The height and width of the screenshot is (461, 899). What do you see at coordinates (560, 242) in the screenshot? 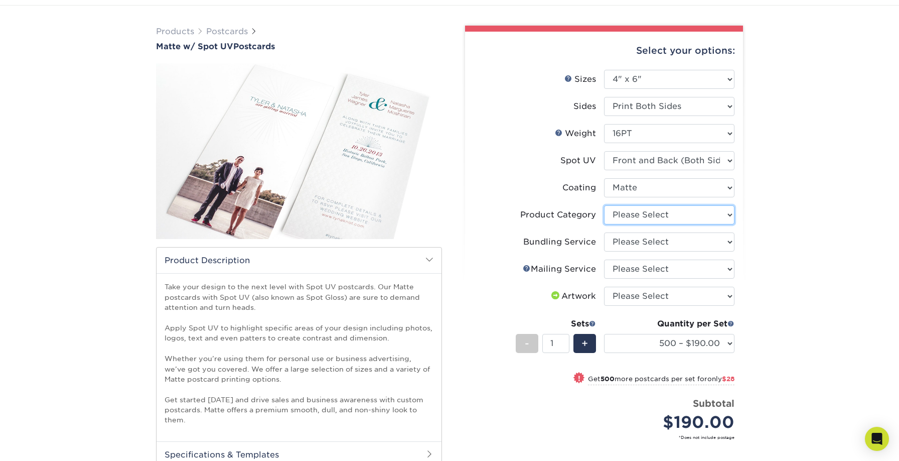
I see `div: Bundling Service` at bounding box center [560, 242].